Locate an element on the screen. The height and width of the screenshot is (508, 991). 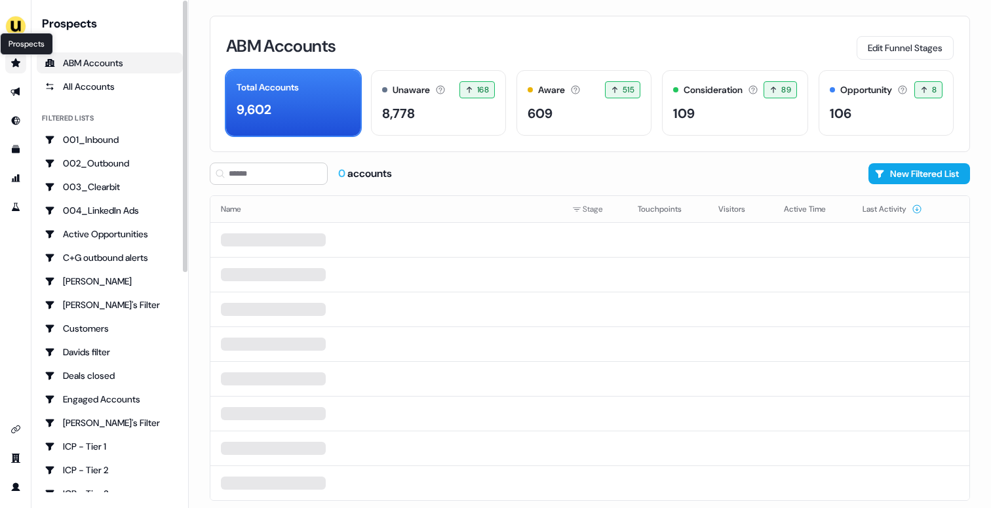
a: Go to 003_Clearbit is located at coordinates (109, 187).